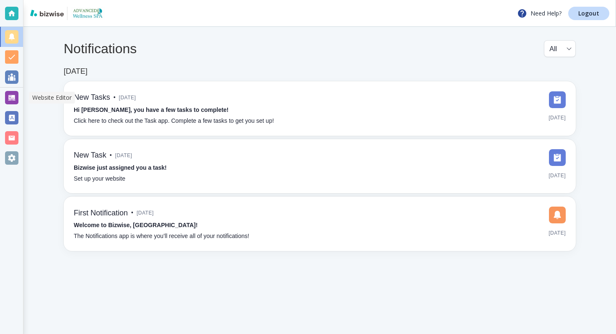  Describe the element at coordinates (101, 213) in the screenshot. I see `h6: First Notification` at that location.